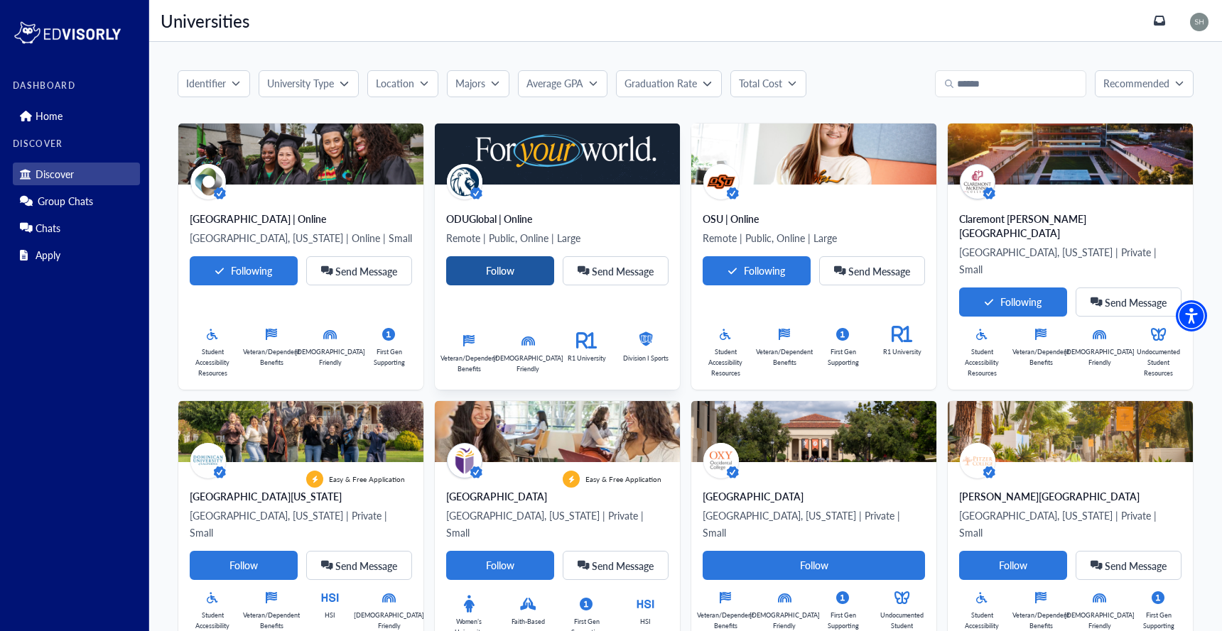 The image size is (1222, 631). I want to click on img: A group of diverse people joyfully jumping and posing outdoors in front of a large house, surroun..., so click(300, 432).